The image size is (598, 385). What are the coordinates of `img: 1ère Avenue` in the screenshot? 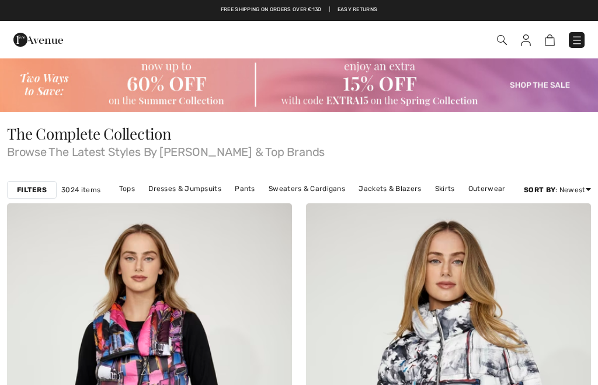 It's located at (38, 40).